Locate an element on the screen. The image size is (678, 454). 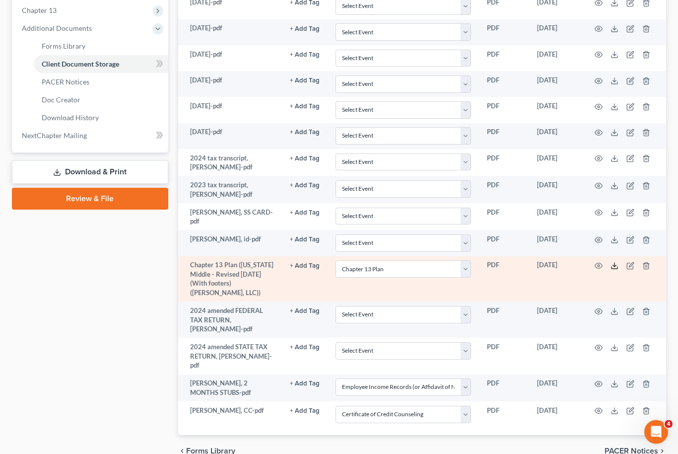
a: PACER Notices is located at coordinates (101, 82).